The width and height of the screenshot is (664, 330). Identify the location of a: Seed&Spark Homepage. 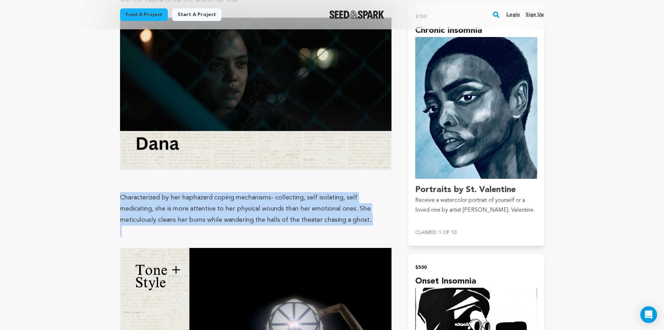
(357, 15).